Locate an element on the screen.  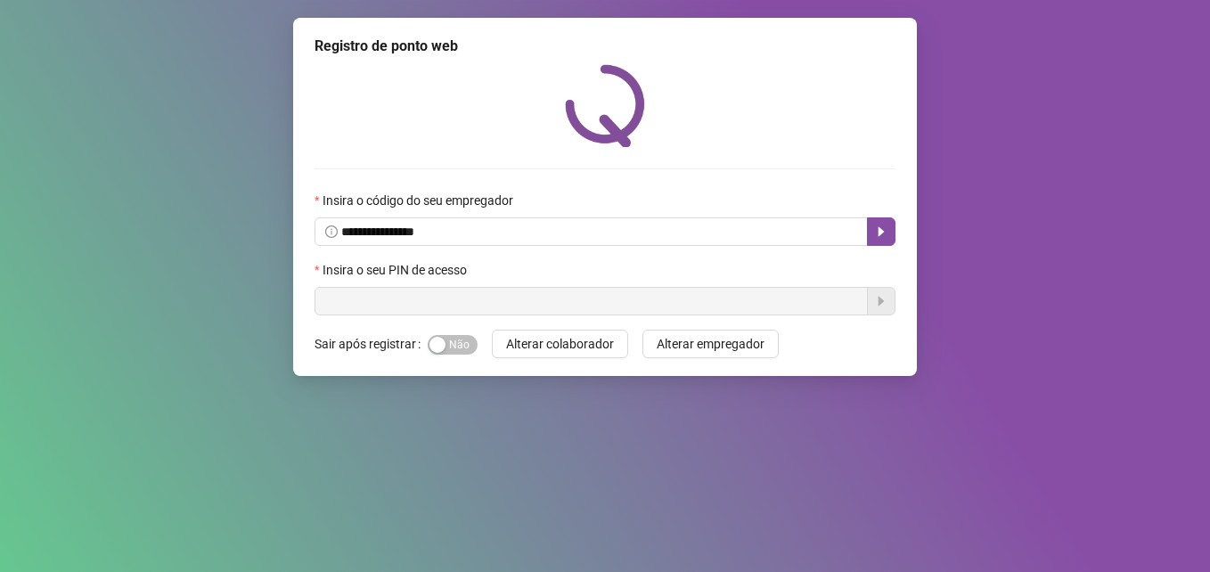
button: Alterar colaborador is located at coordinates (560, 344).